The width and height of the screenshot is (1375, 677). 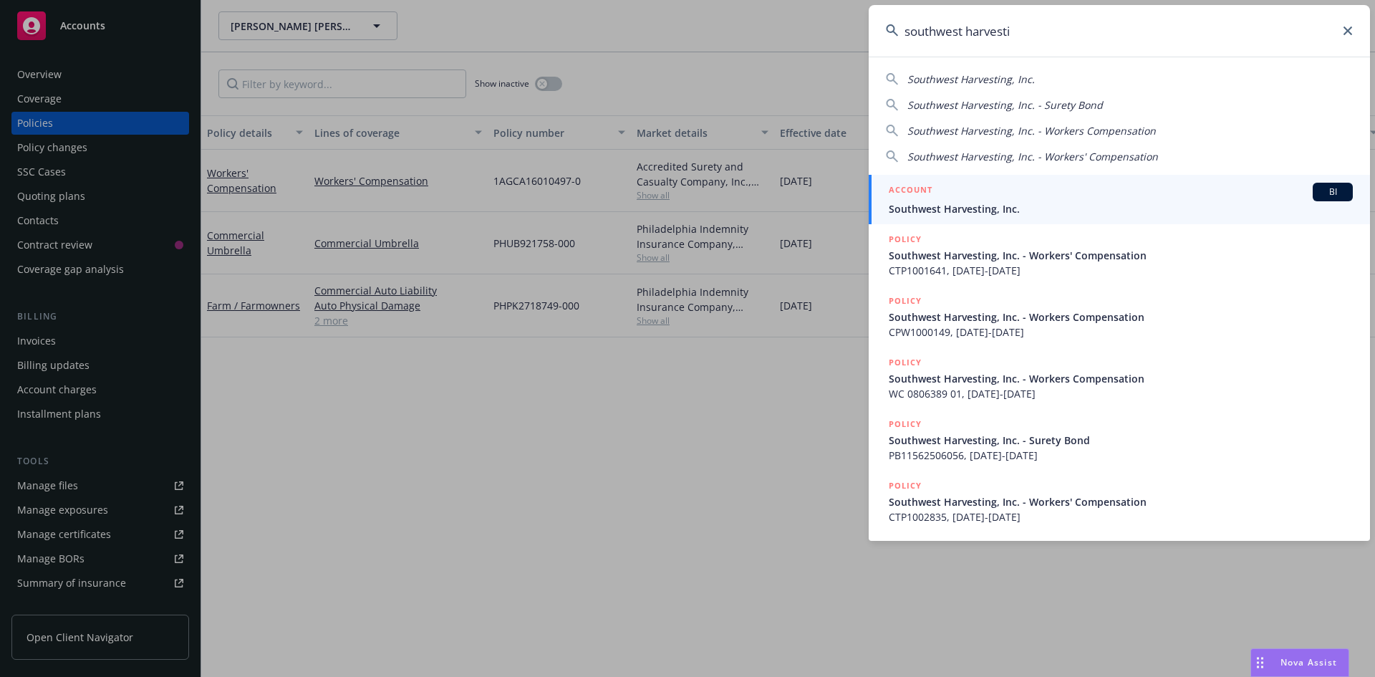 What do you see at coordinates (1259, 662) in the screenshot?
I see `div: Drag to move` at bounding box center [1259, 662].